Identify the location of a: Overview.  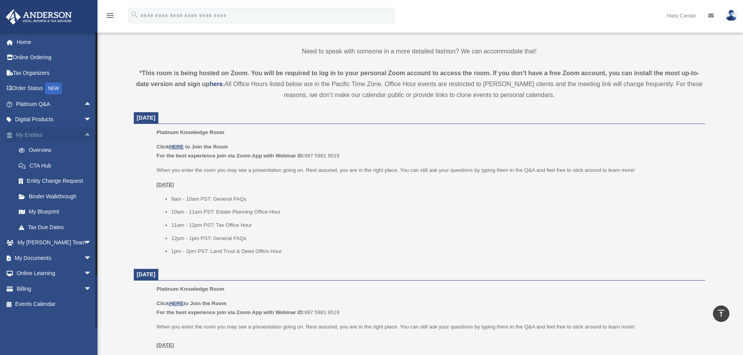
(57, 151).